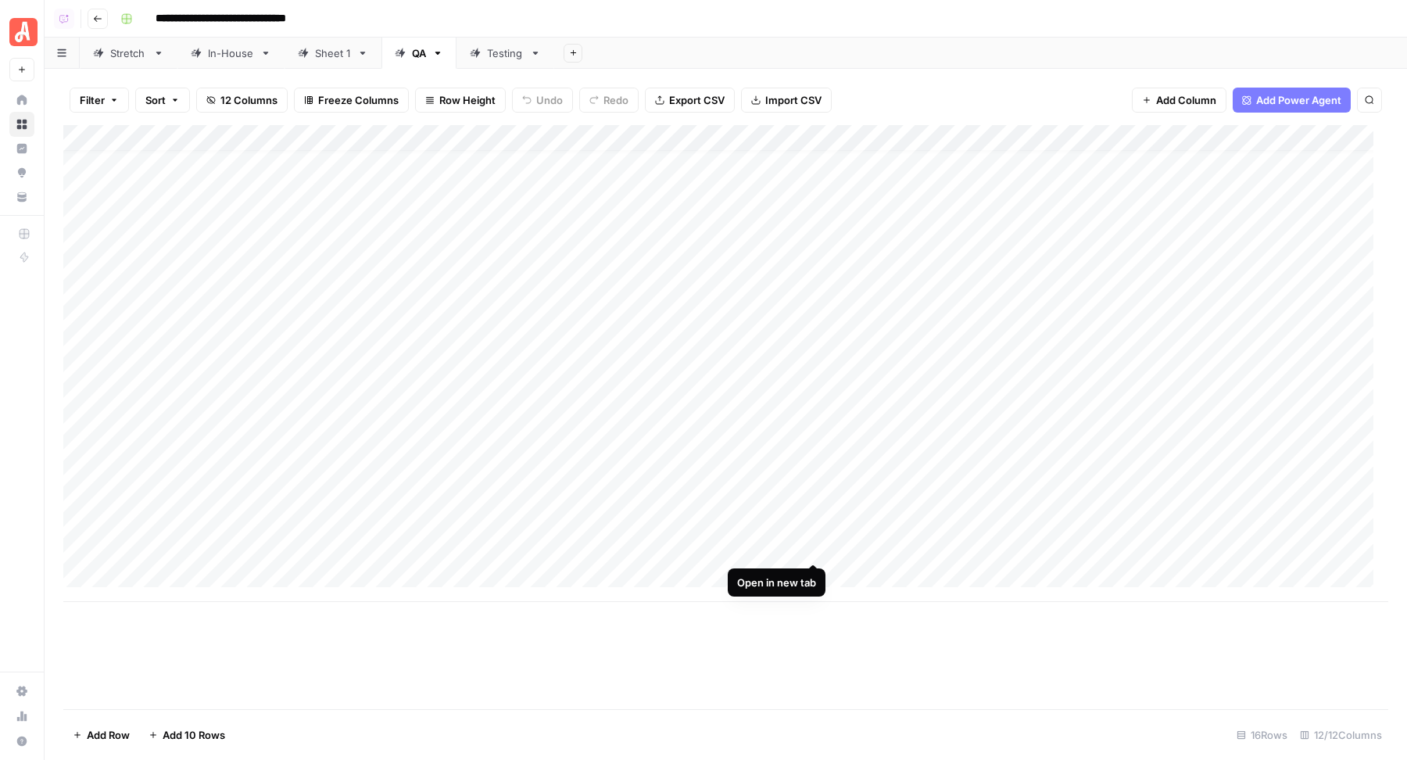  What do you see at coordinates (163, 100) in the screenshot?
I see `button: Sort` at bounding box center [163, 100].